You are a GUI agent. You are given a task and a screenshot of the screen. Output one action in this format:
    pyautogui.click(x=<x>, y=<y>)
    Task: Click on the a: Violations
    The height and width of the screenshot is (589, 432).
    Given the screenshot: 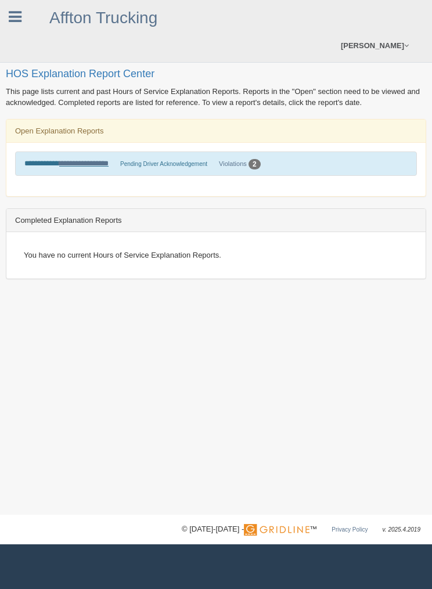 What is the action you would take?
    pyautogui.click(x=233, y=164)
    